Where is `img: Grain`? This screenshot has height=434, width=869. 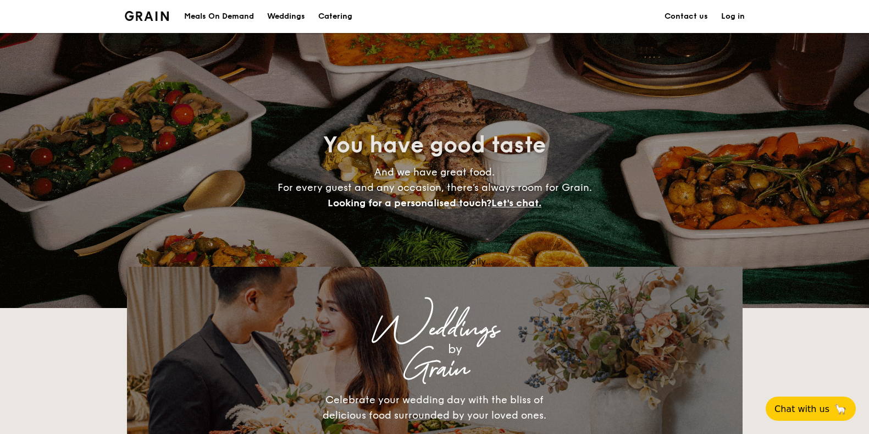
img: Grain is located at coordinates (147, 16).